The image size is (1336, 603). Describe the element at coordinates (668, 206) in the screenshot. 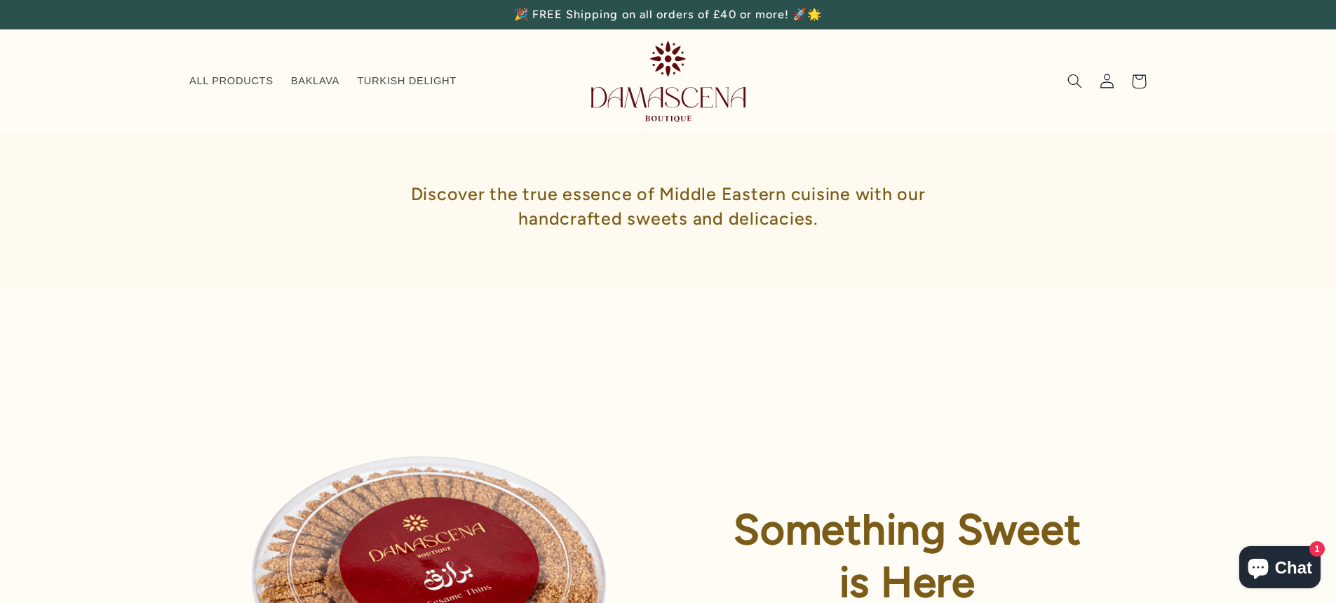

I see `h1: Discover the true essence of Middle Eastern cuisine with our handcrafted sweets and delicacies.` at that location.